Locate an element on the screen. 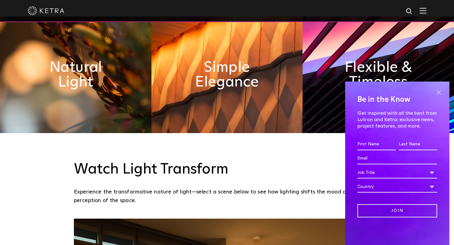  img: ketra-logo-2019-white is located at coordinates (46, 11).